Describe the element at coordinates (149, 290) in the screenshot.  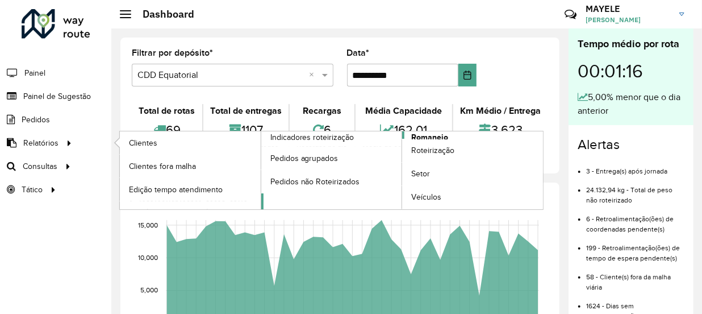
I see `text: 5,000` at that location.